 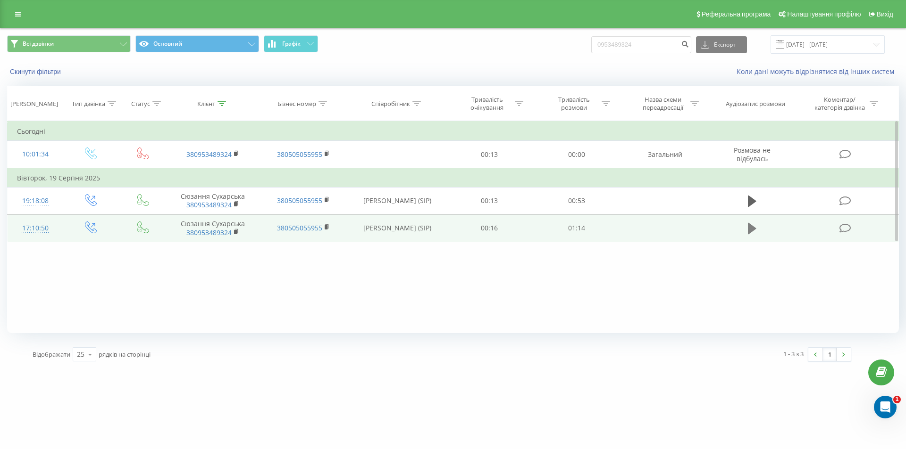 What do you see at coordinates (453, 132) in the screenshot?
I see `td: Сьогодні` at bounding box center [453, 132].